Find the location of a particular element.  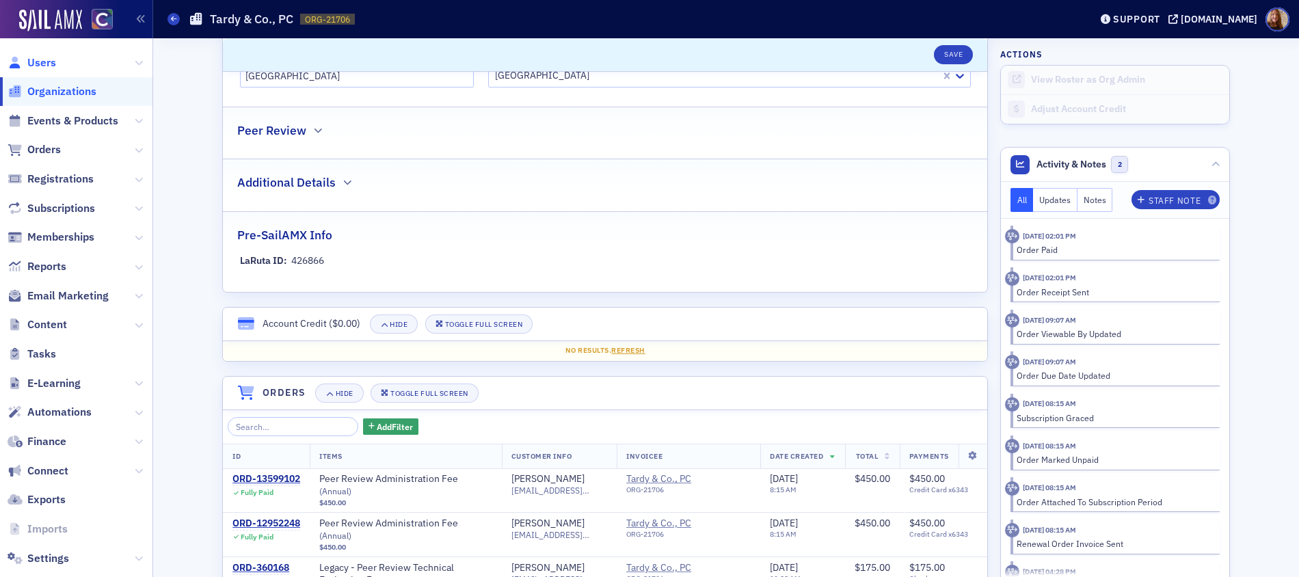

button: Notes is located at coordinates (1095, 200).